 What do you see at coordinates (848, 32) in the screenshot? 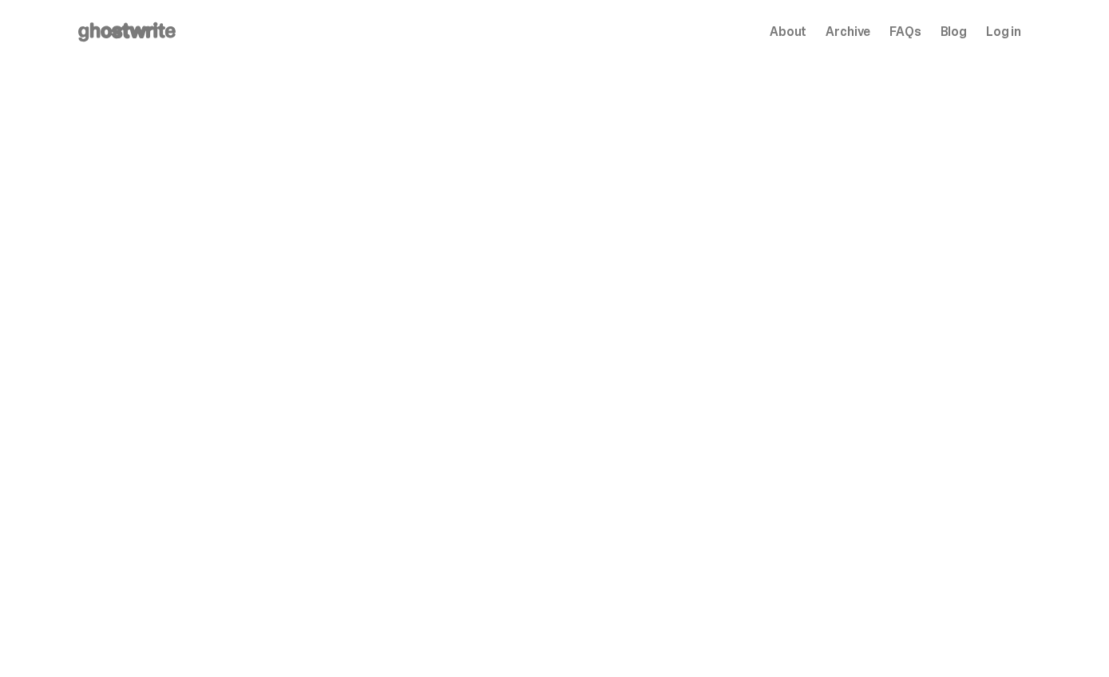
I see `a: Archive` at bounding box center [848, 32].